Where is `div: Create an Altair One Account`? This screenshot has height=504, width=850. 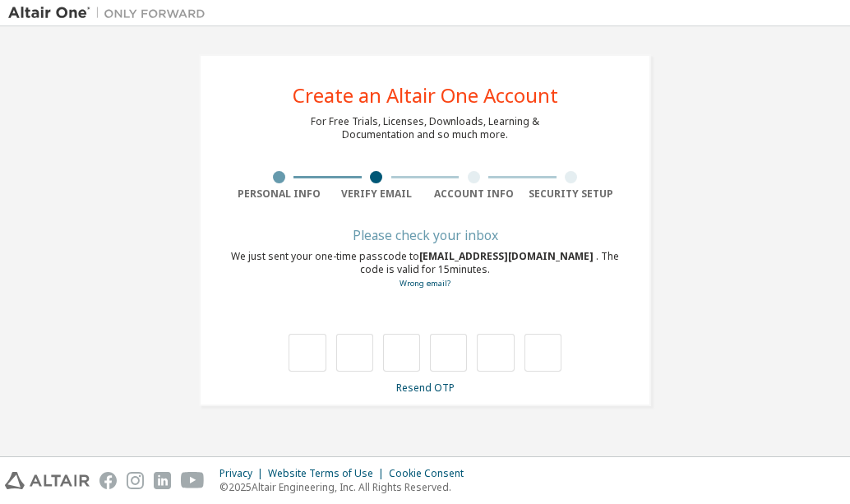 div: Create an Altair One Account is located at coordinates (425, 95).